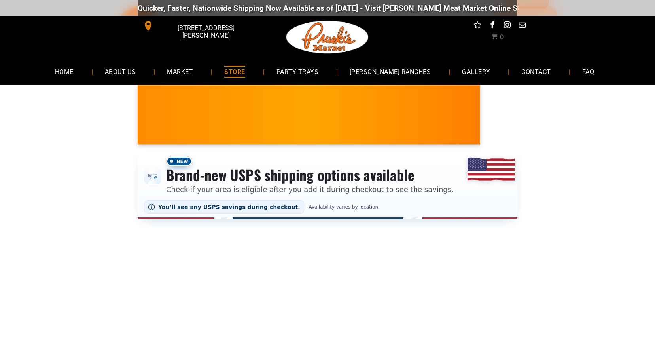 The image size is (655, 363). I want to click on span: 0, so click(502, 37).